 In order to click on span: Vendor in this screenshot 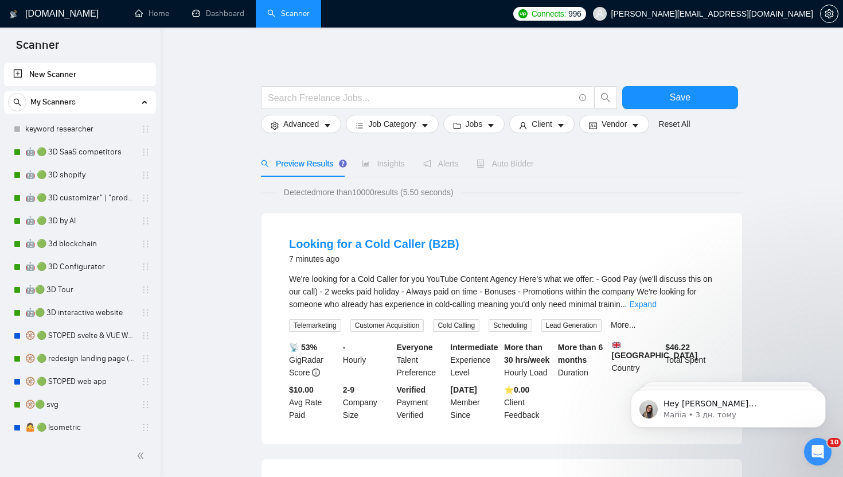, I will do `click(614, 124)`.